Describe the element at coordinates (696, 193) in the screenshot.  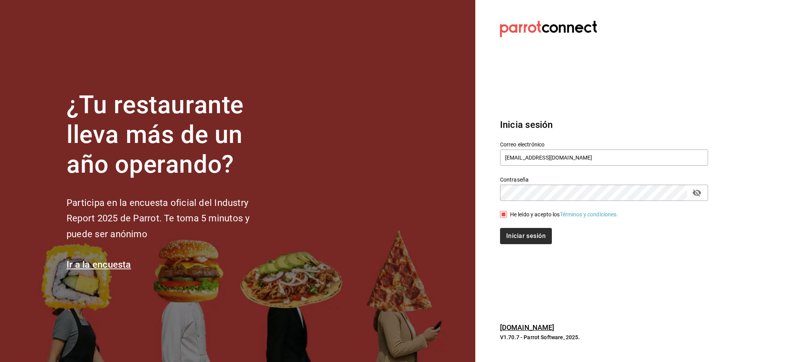
I see `button: passwordField` at that location.